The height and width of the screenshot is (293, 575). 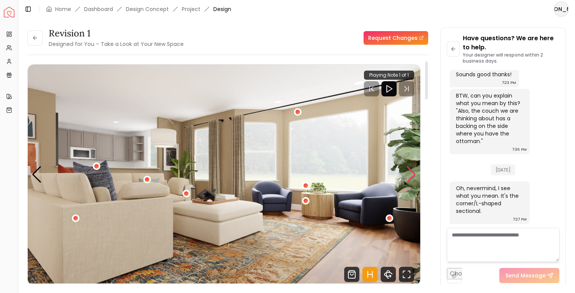 What do you see at coordinates (36, 175) in the screenshot?
I see `div: Previous slide` at bounding box center [36, 175].